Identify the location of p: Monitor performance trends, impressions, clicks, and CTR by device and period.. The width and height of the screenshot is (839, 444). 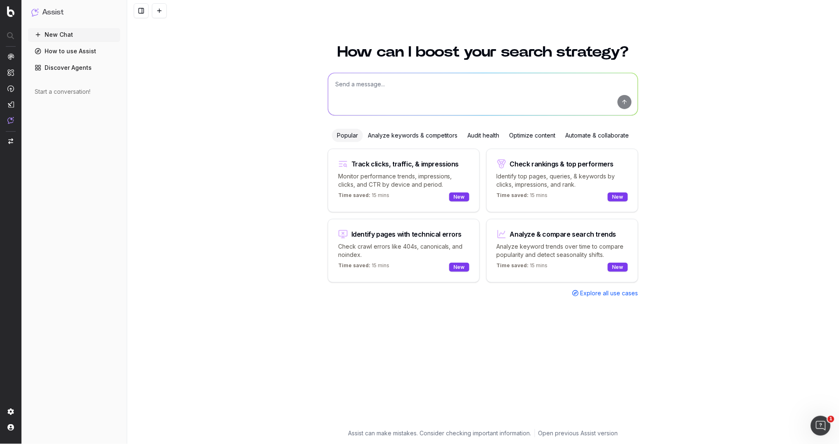
(404, 180).